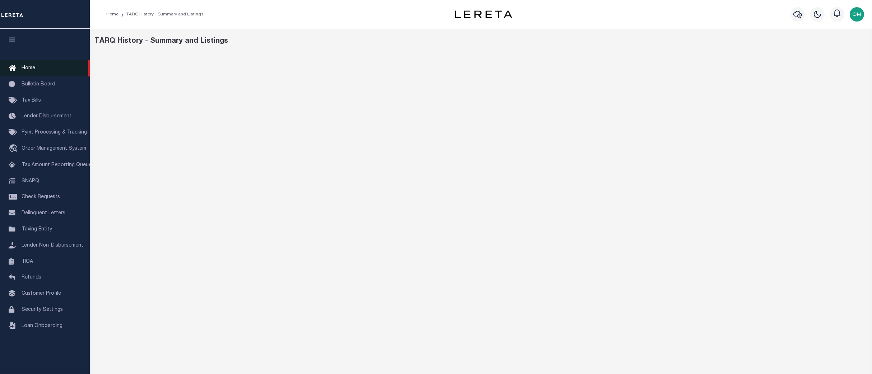 The image size is (872, 374). I want to click on img: logo-dark.svg, so click(483, 14).